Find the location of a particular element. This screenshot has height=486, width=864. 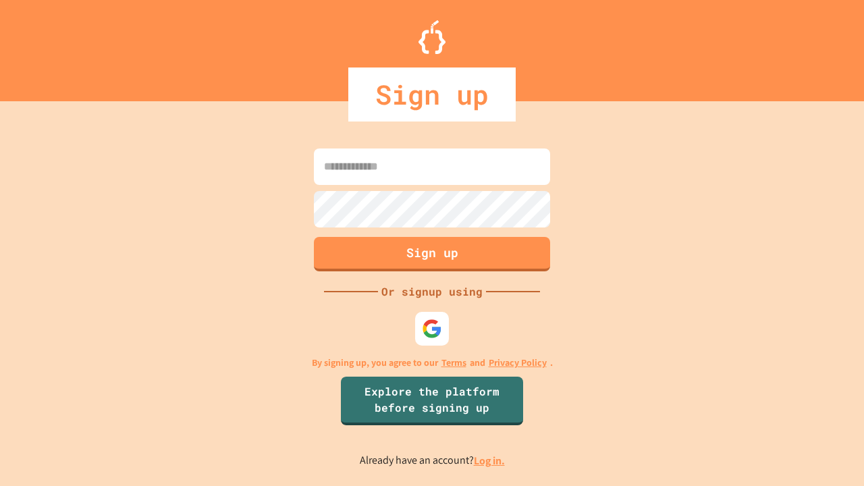

a: Explore the platform before signing up is located at coordinates (432, 401).